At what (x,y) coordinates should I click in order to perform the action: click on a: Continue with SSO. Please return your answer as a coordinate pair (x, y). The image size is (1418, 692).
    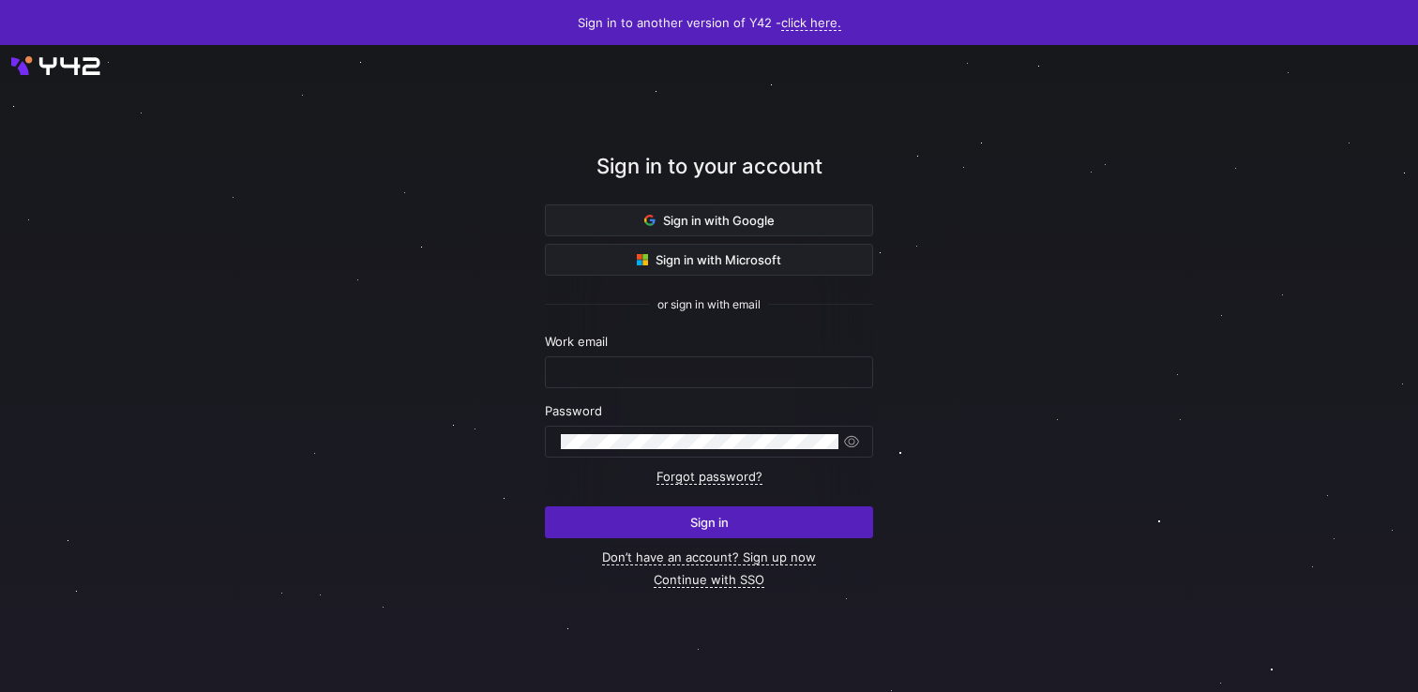
    Looking at the image, I should click on (709, 580).